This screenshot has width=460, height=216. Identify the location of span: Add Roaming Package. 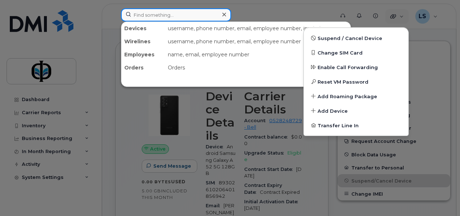
(347, 97).